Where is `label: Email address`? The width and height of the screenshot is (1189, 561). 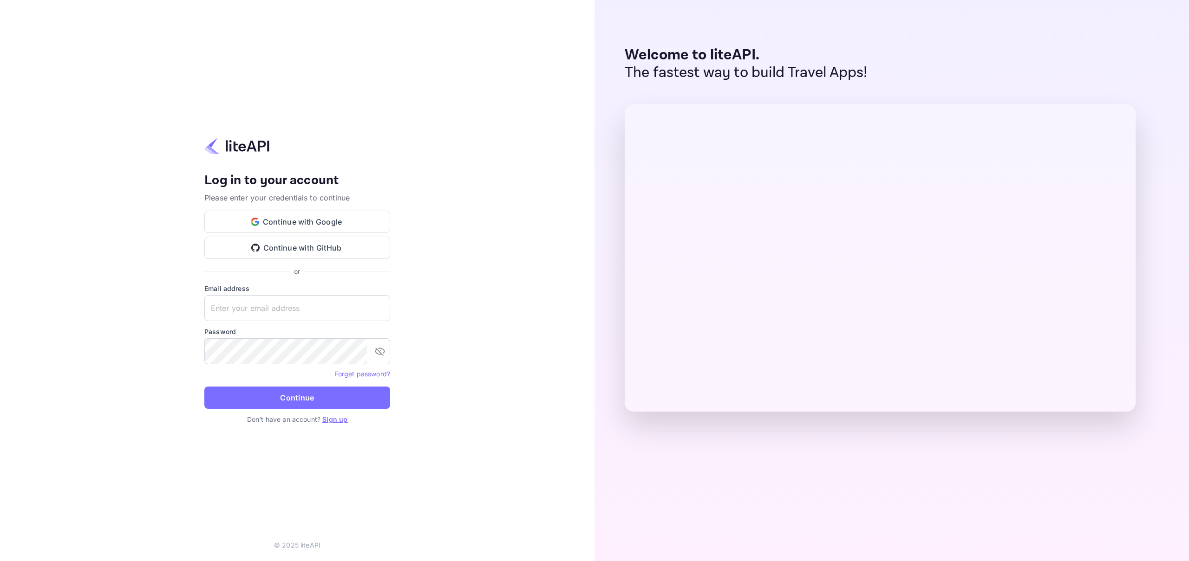
label: Email address is located at coordinates (297, 288).